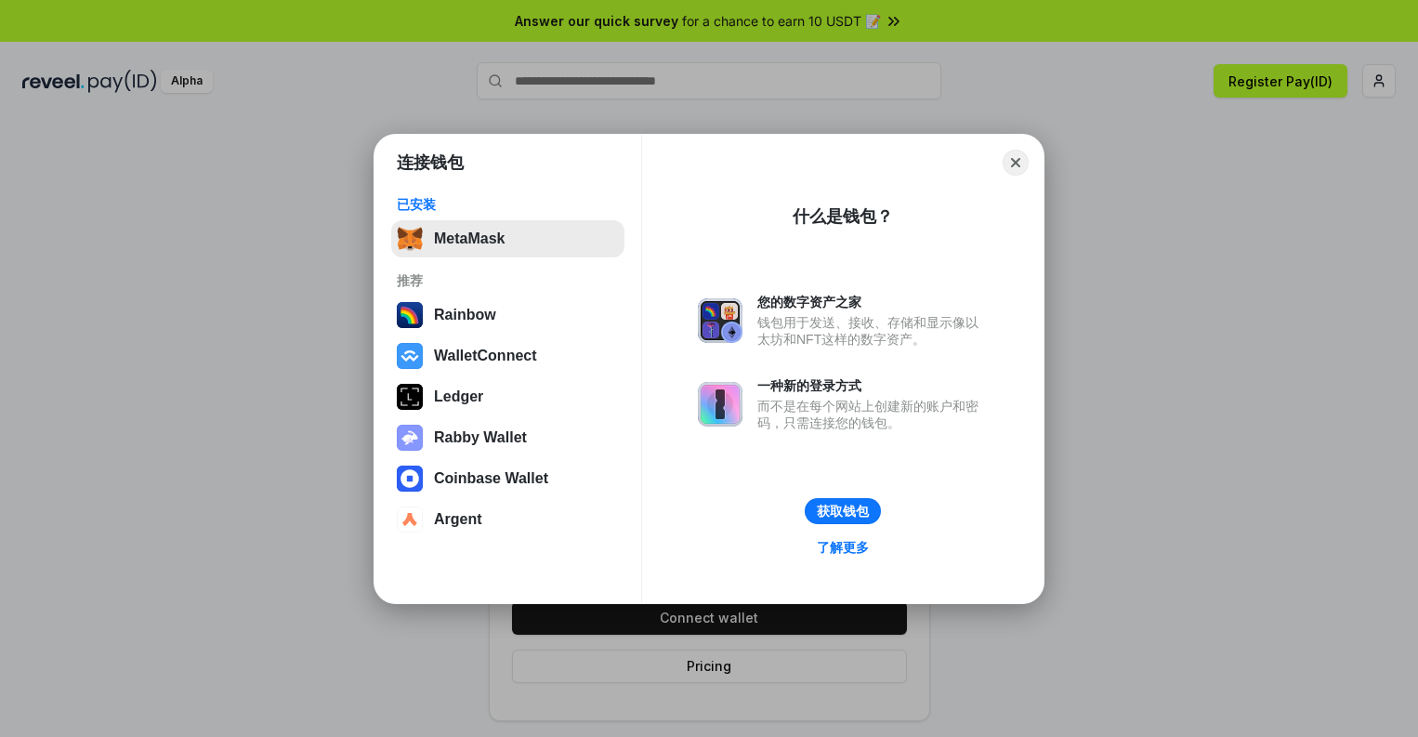  I want to click on a: 了解更多, so click(843, 547).